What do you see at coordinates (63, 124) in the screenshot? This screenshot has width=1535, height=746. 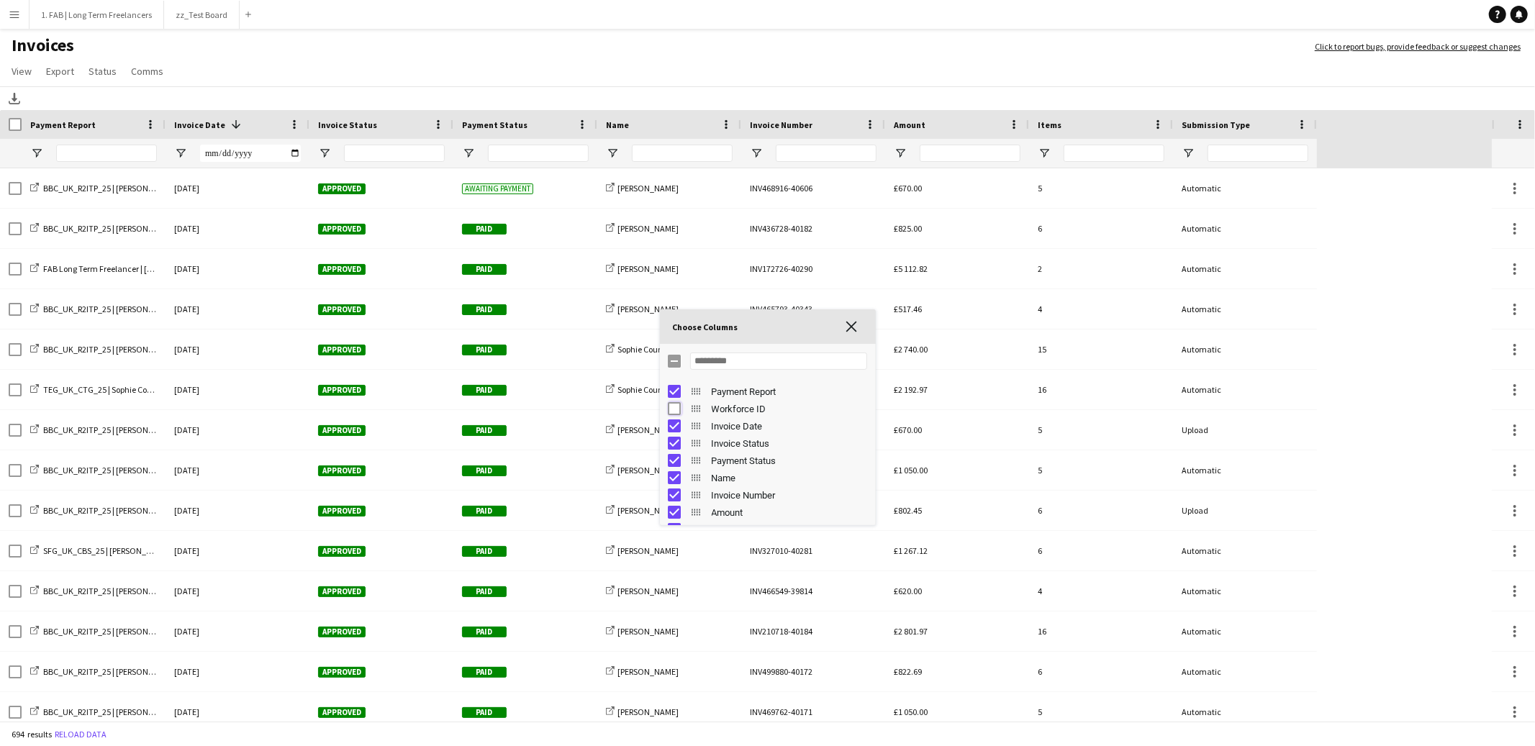 I see `span: Payment Report` at bounding box center [63, 124].